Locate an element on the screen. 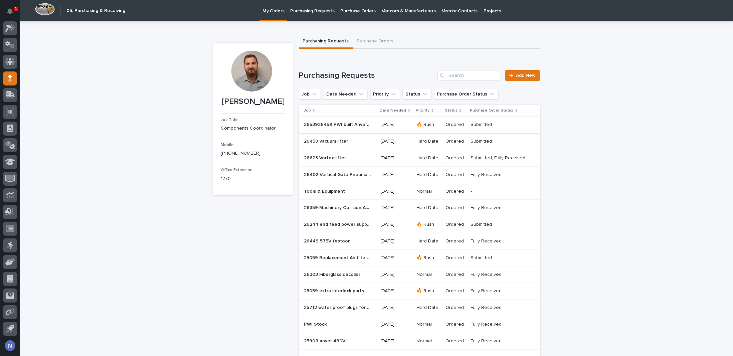 The height and width of the screenshot is (356, 733). p: 2653926459 PWI built Anver lifters is located at coordinates (338, 124).